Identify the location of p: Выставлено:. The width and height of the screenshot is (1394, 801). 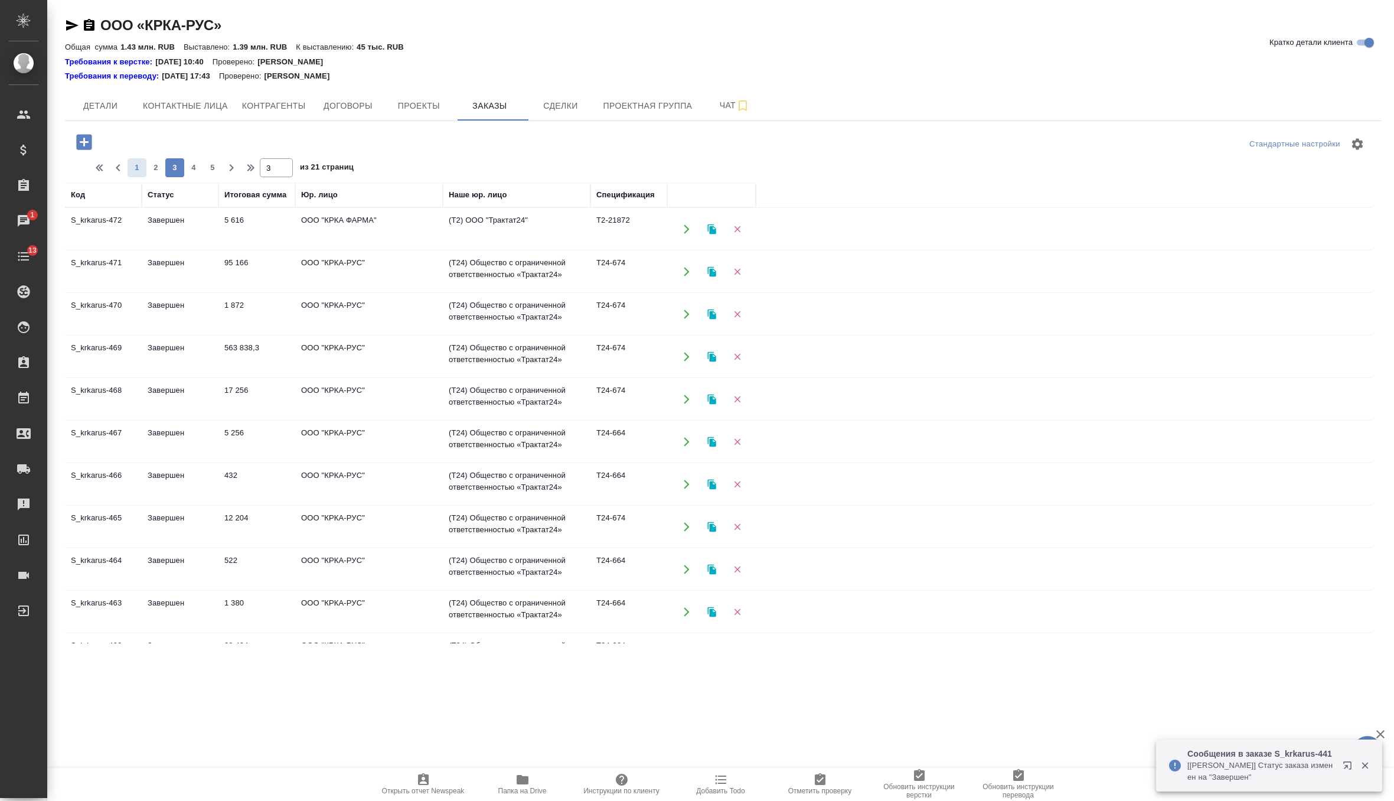
(208, 47).